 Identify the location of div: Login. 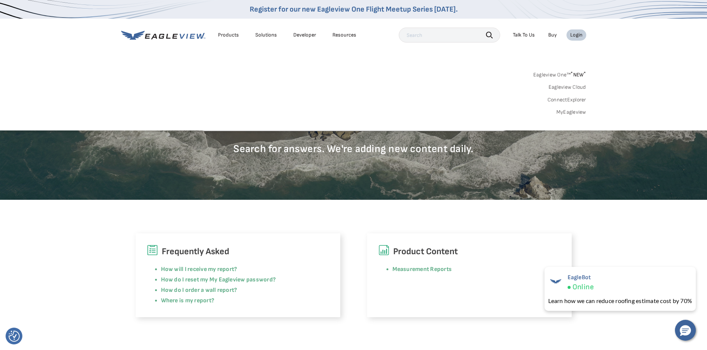
(576, 35).